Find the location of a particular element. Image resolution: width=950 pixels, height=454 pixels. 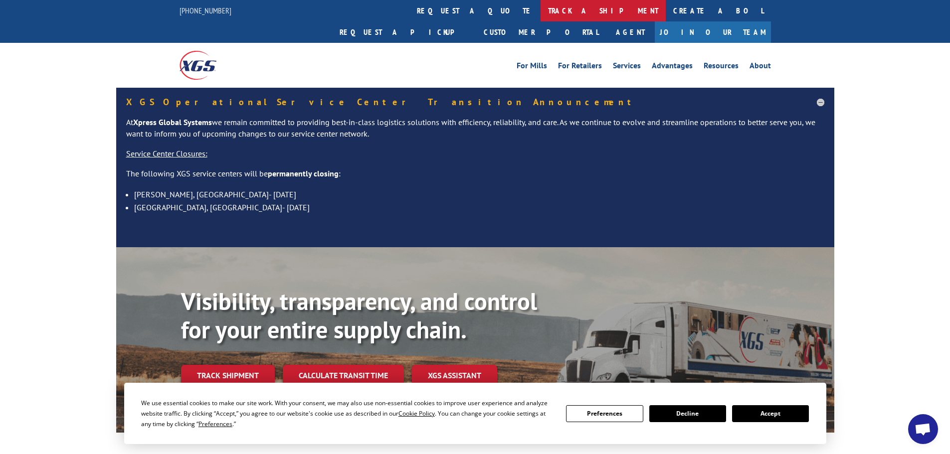

a: Request a pickup is located at coordinates (404, 32).